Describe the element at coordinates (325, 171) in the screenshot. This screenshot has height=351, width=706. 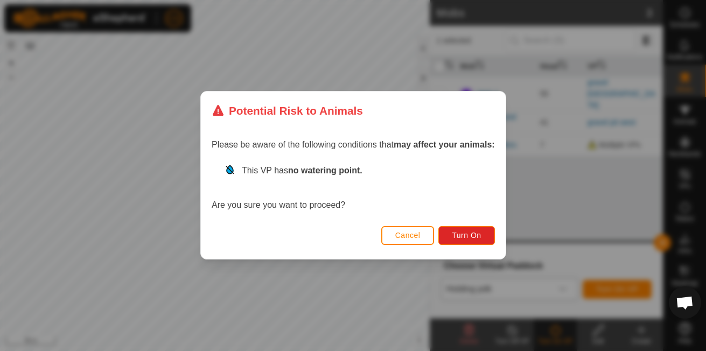
I see `strong: no watering point.` at that location.